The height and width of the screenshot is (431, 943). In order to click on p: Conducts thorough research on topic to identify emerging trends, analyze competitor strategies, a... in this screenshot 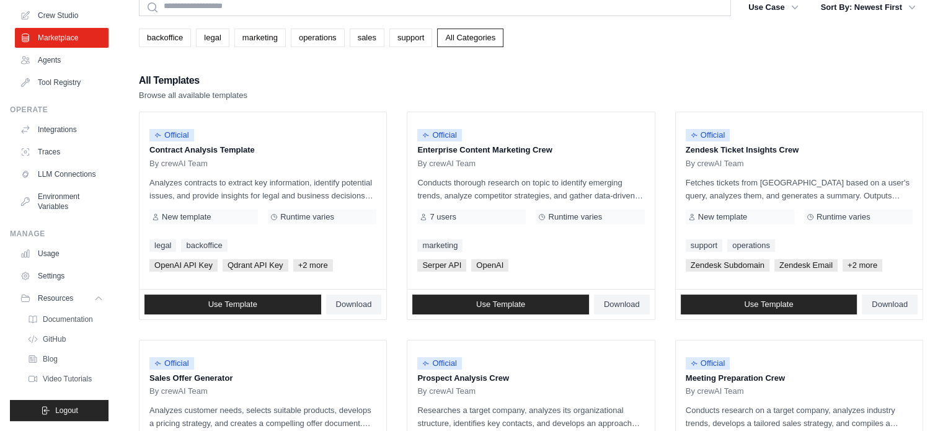, I will do `click(531, 189)`.